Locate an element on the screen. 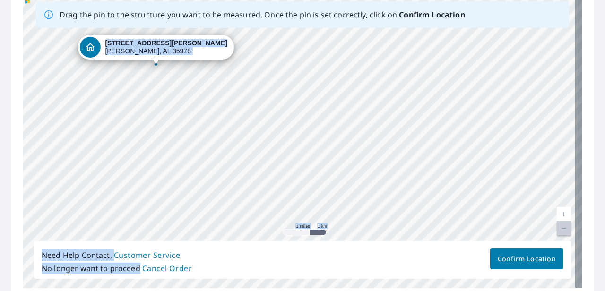 The height and width of the screenshot is (291, 605). b: Confirm Location is located at coordinates (431, 15).